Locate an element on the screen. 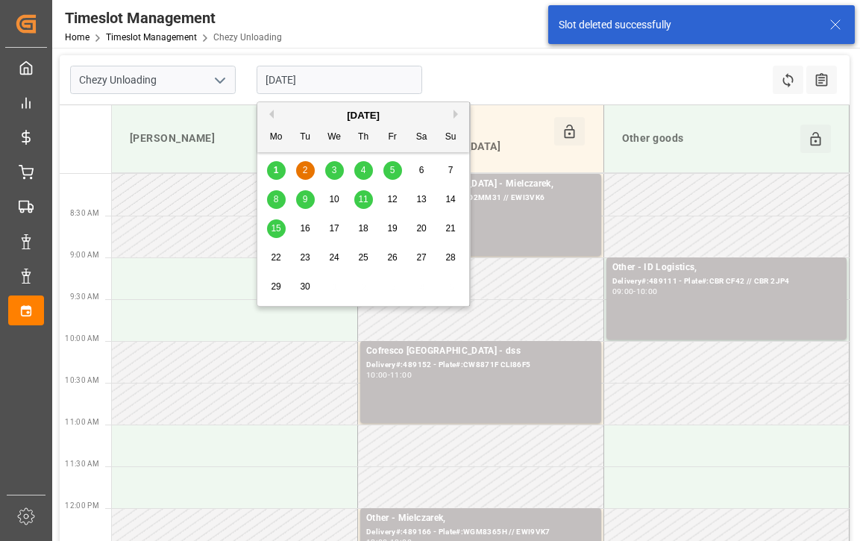 The image size is (860, 541). span: 24 is located at coordinates (333, 257).